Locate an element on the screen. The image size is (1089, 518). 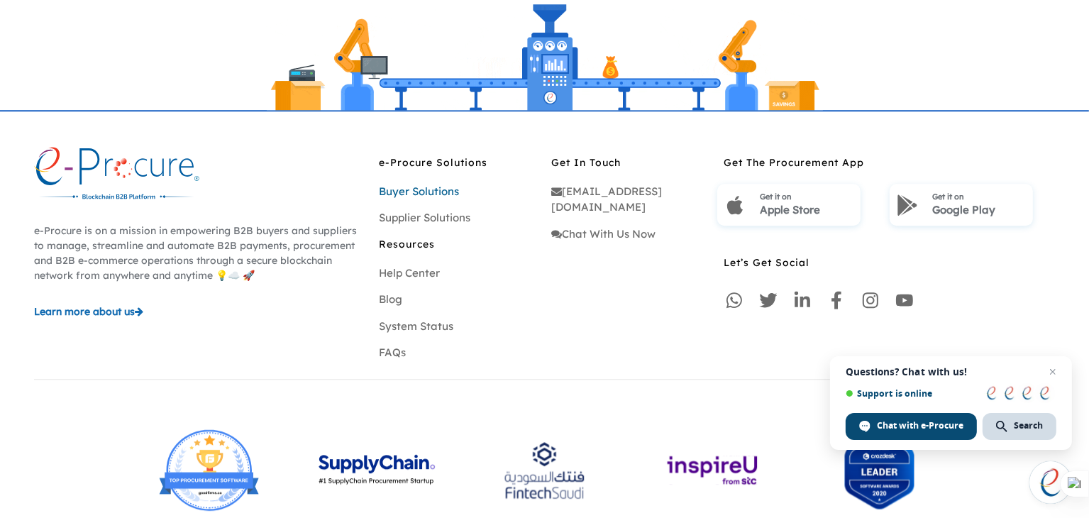
a: System Status is located at coordinates (416, 326).